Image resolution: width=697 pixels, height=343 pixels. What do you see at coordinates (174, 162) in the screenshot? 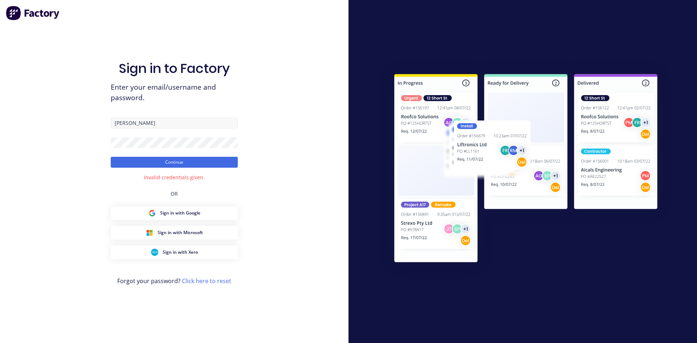
I see `button: Continue` at bounding box center [174, 162].